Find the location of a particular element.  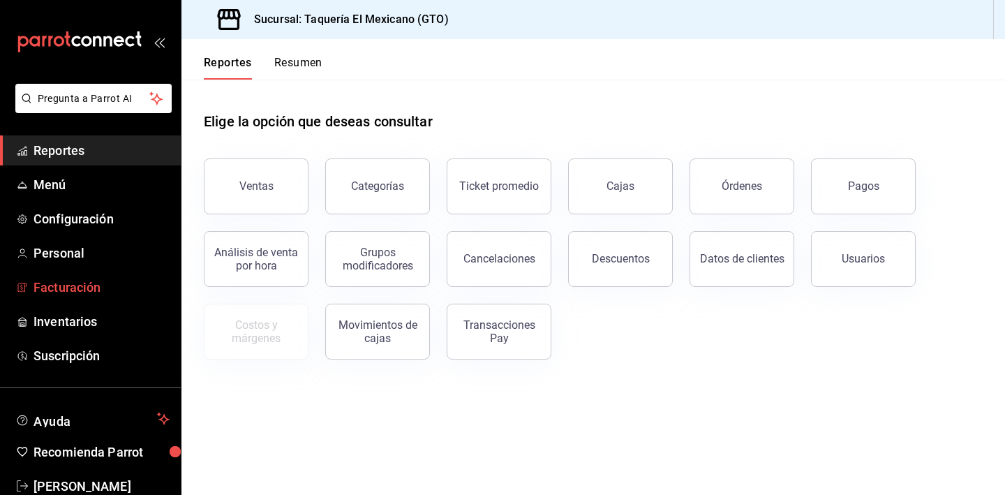

button: Reportes is located at coordinates (227, 68).